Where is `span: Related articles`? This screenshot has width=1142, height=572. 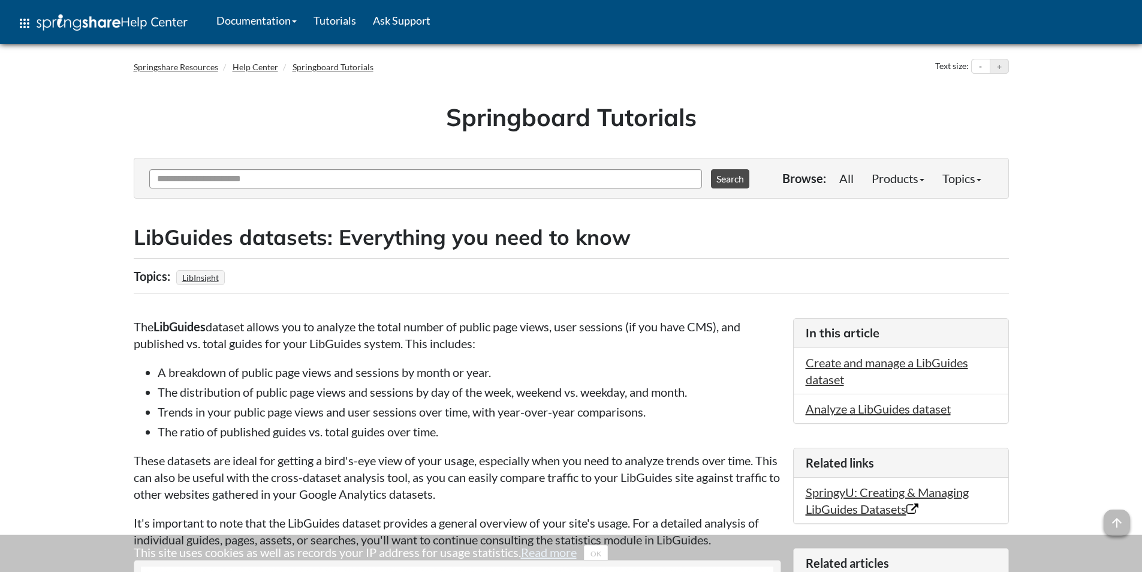 span: Related articles is located at coordinates (847, 563).